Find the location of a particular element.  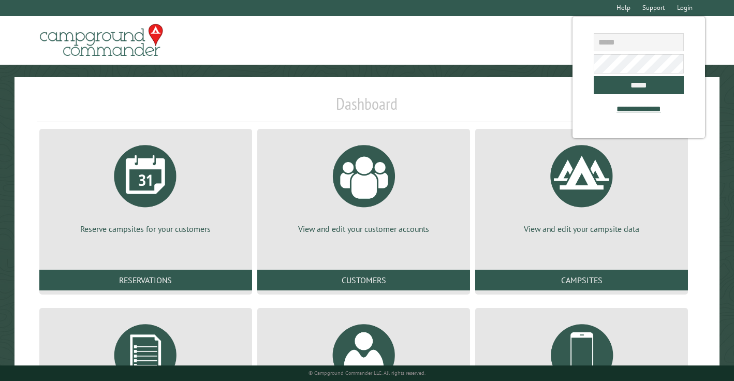

a: Reservations is located at coordinates (146, 280).